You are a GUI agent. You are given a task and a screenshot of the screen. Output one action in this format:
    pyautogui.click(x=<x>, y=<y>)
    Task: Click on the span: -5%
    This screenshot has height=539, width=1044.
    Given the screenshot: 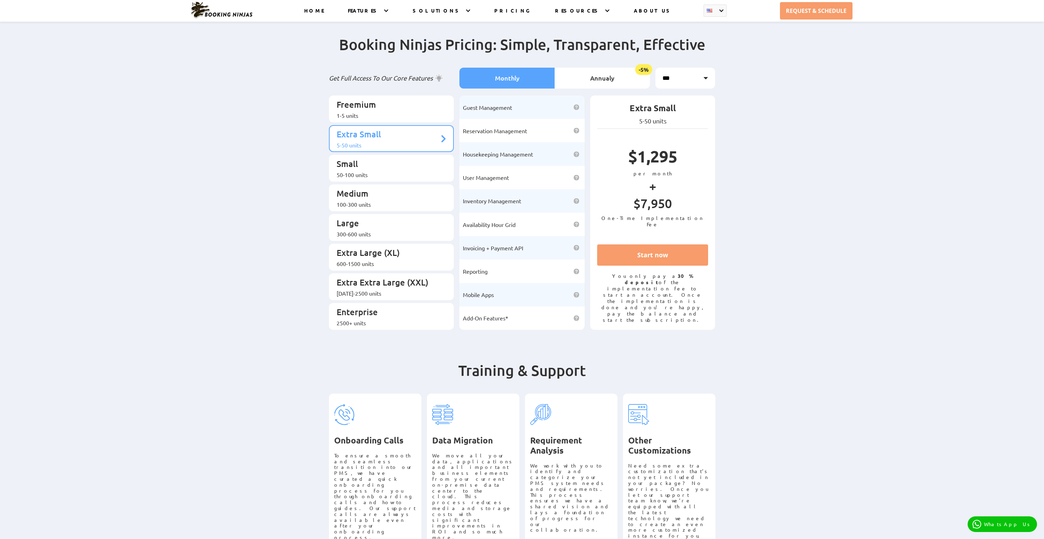 What is the action you would take?
    pyautogui.click(x=644, y=69)
    